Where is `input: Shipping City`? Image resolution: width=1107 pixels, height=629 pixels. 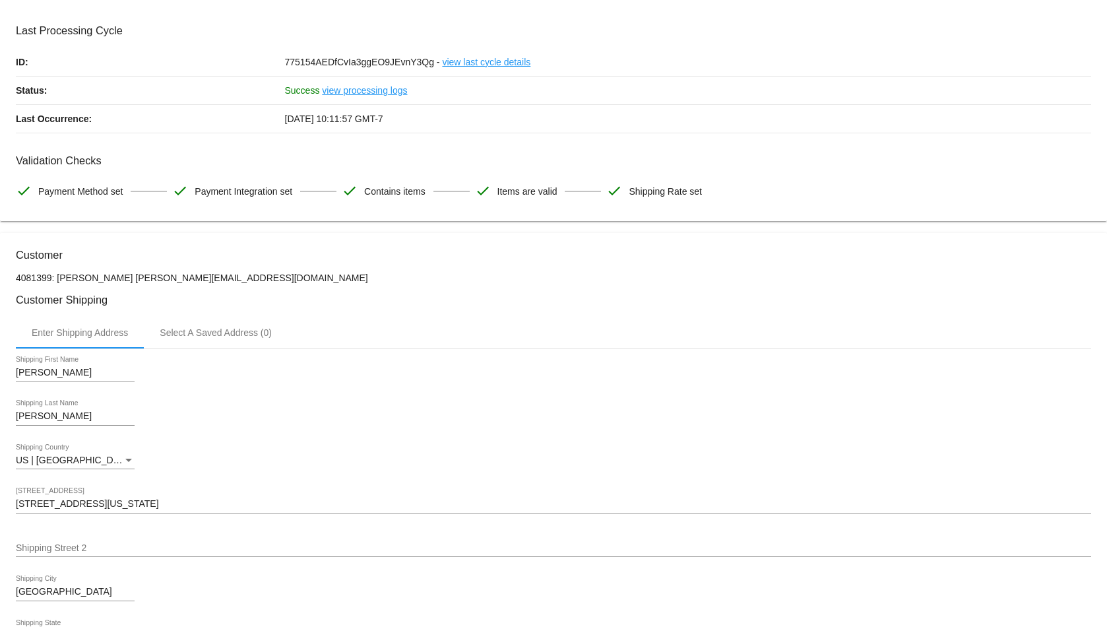 input: Shipping City is located at coordinates (75, 592).